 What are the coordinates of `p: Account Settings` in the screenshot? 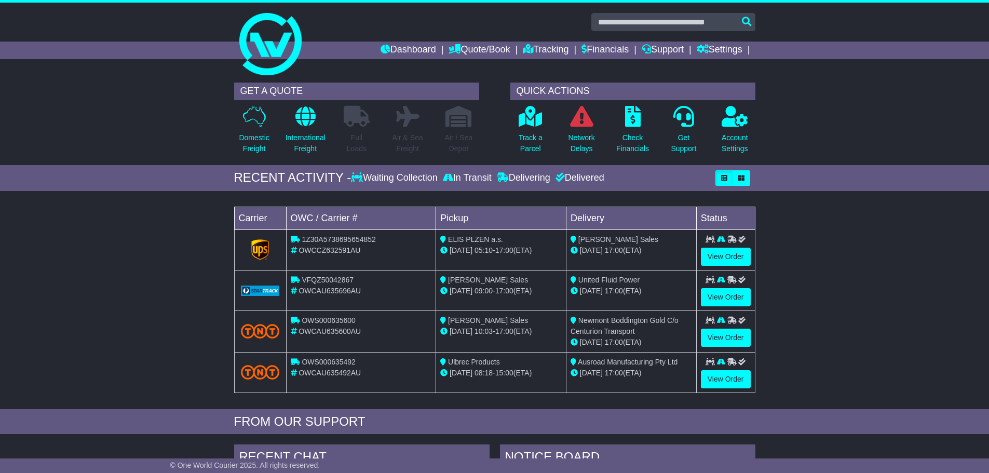 It's located at (734, 143).